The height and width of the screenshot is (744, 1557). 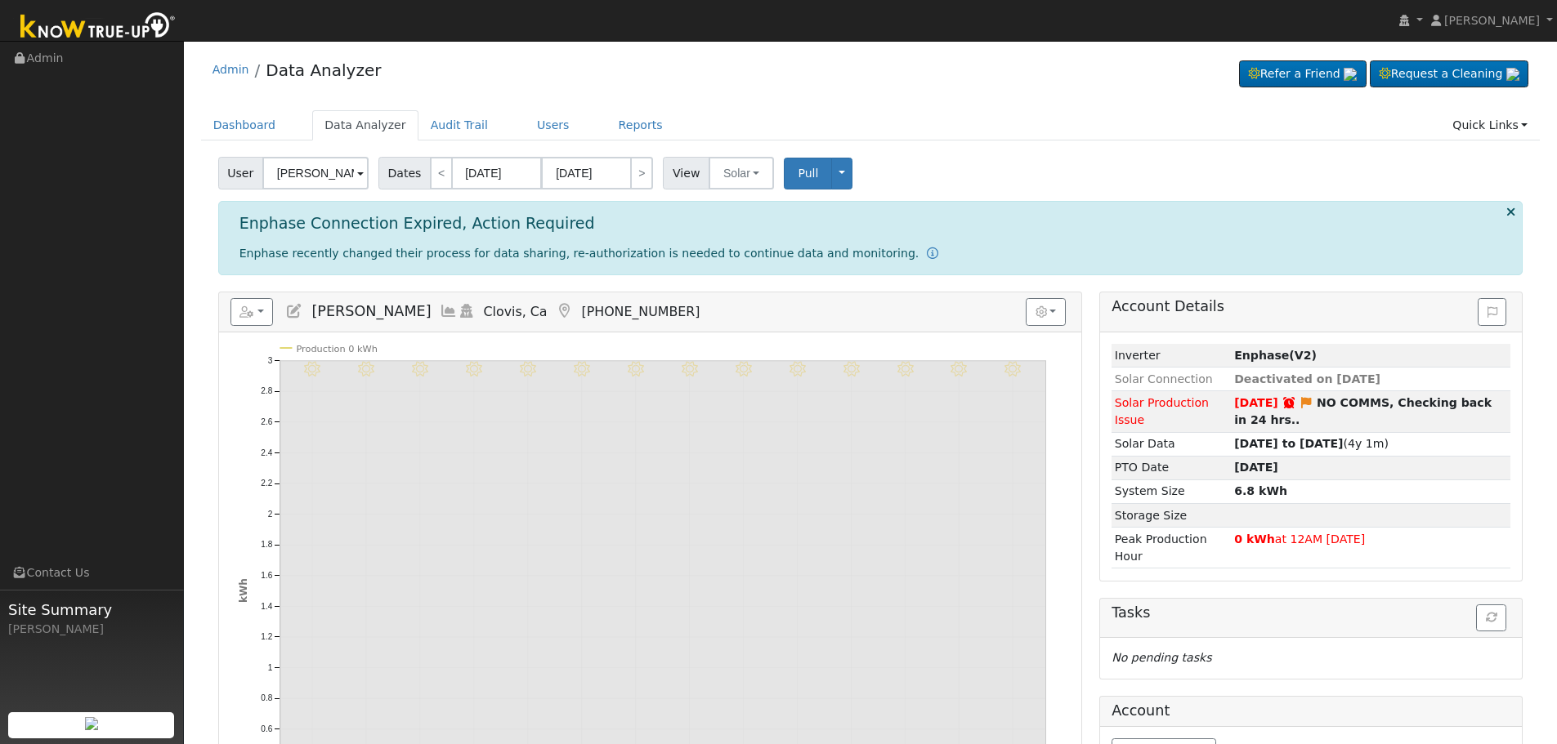 What do you see at coordinates (294, 311) in the screenshot?
I see `a: Edit User (314)` at bounding box center [294, 311].